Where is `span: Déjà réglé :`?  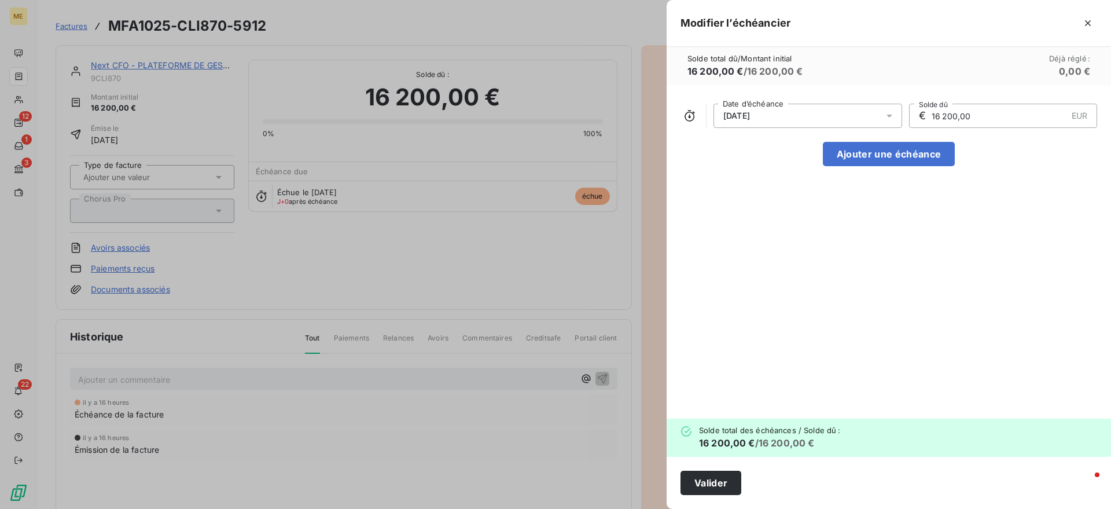 span: Déjà réglé : is located at coordinates (1070, 58).